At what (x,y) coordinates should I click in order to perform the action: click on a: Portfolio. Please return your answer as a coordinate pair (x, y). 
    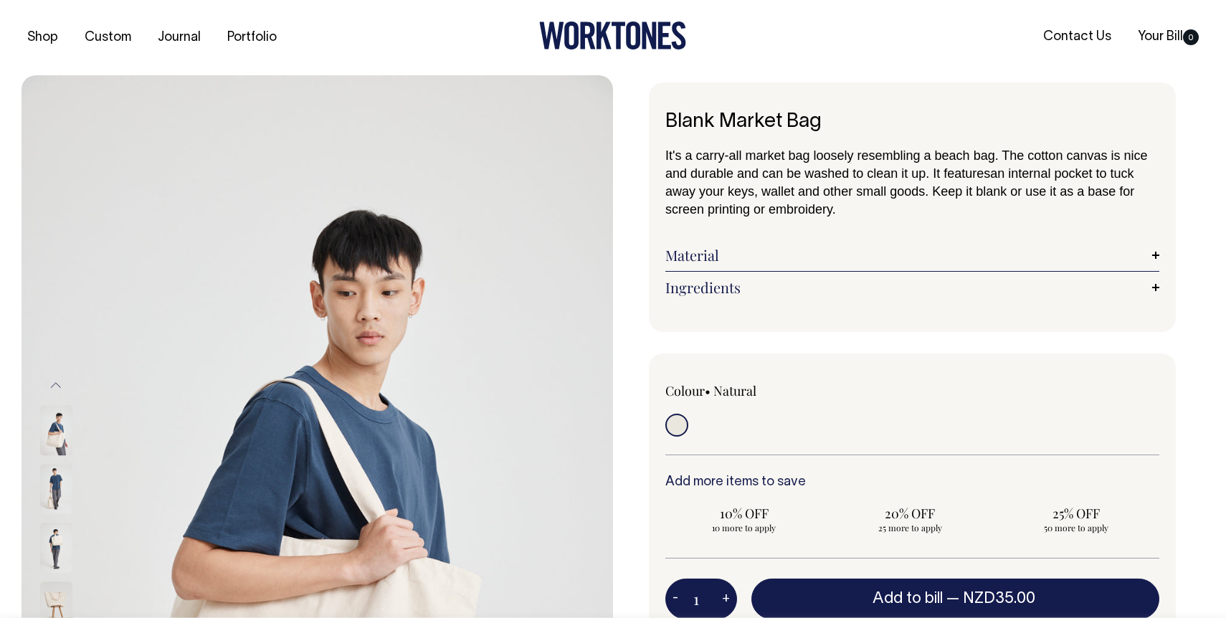
    Looking at the image, I should click on (252, 37).